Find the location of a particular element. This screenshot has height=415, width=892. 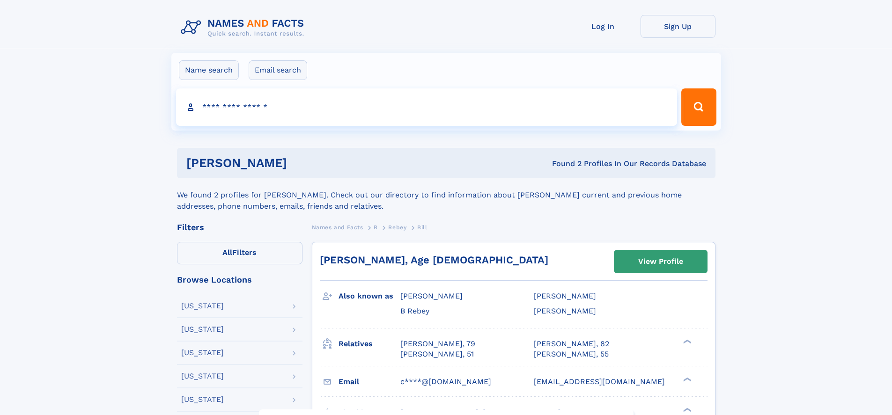

div: Browse Locations is located at coordinates (240, 280).